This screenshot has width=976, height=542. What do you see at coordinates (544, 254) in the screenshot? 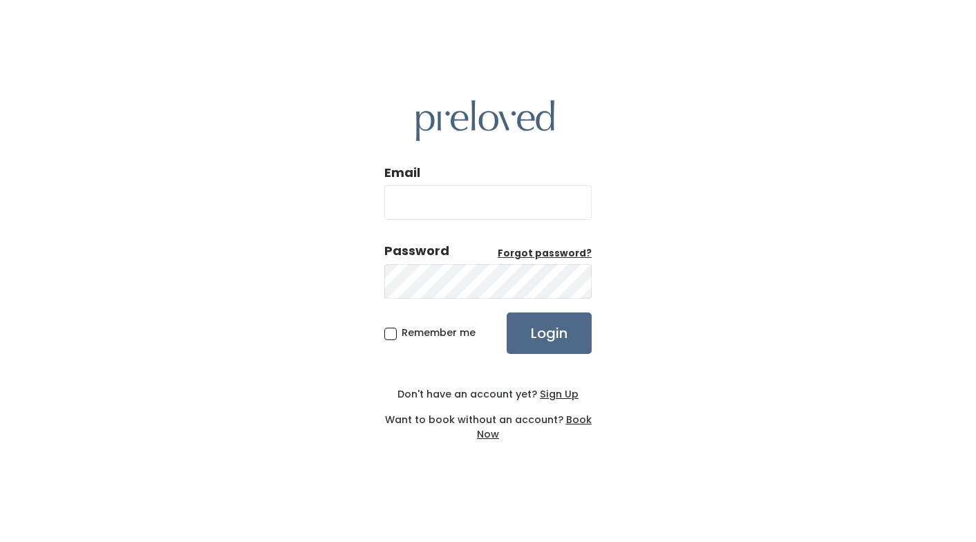
I see `a: Forgot password?` at bounding box center [544, 254].